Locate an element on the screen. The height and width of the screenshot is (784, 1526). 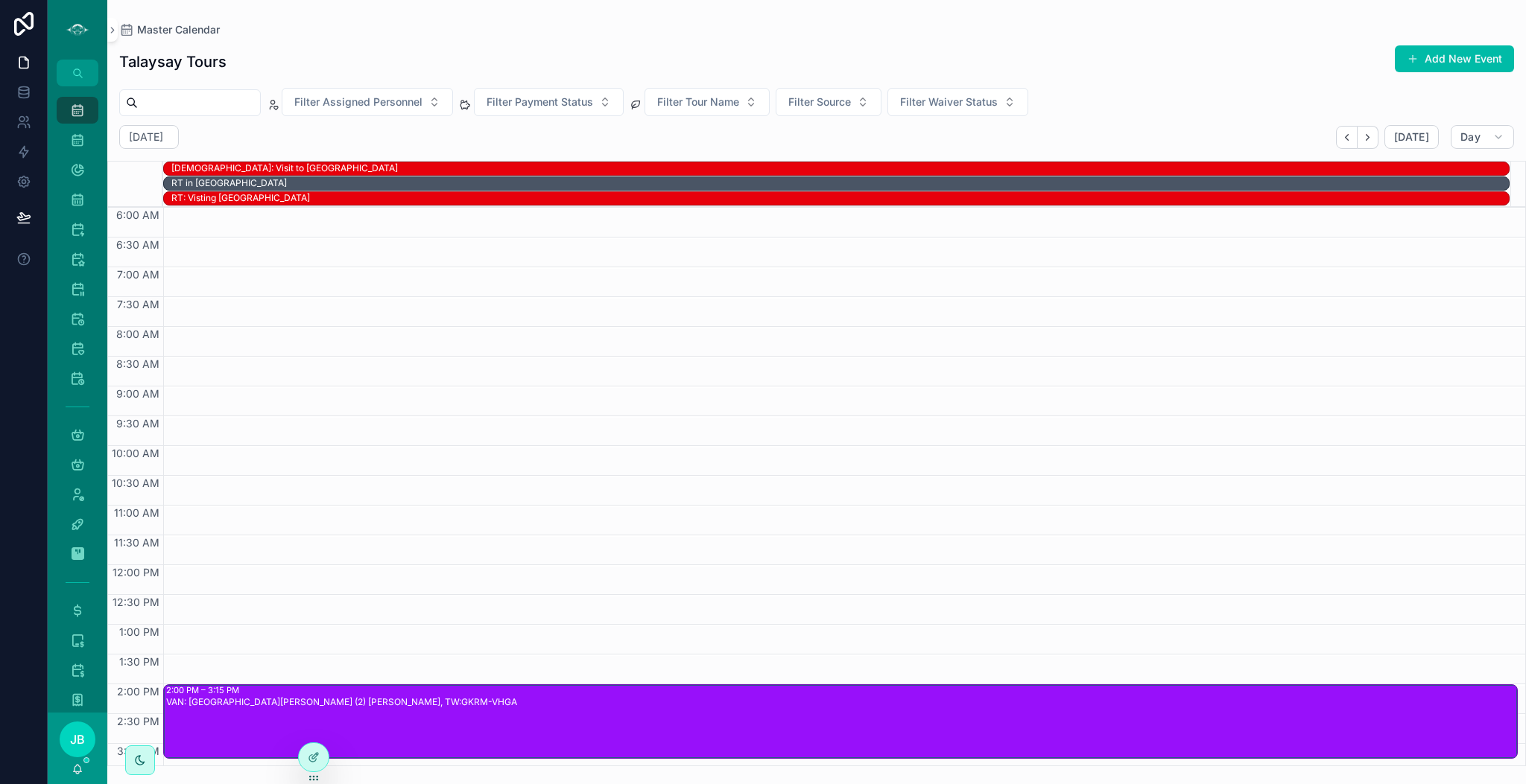
span: Day is located at coordinates (1470, 137).